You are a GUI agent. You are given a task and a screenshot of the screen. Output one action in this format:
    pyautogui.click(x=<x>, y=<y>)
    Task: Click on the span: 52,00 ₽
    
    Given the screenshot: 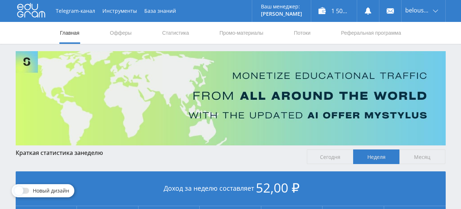 What is the action you would take?
    pyautogui.click(x=278, y=187)
    